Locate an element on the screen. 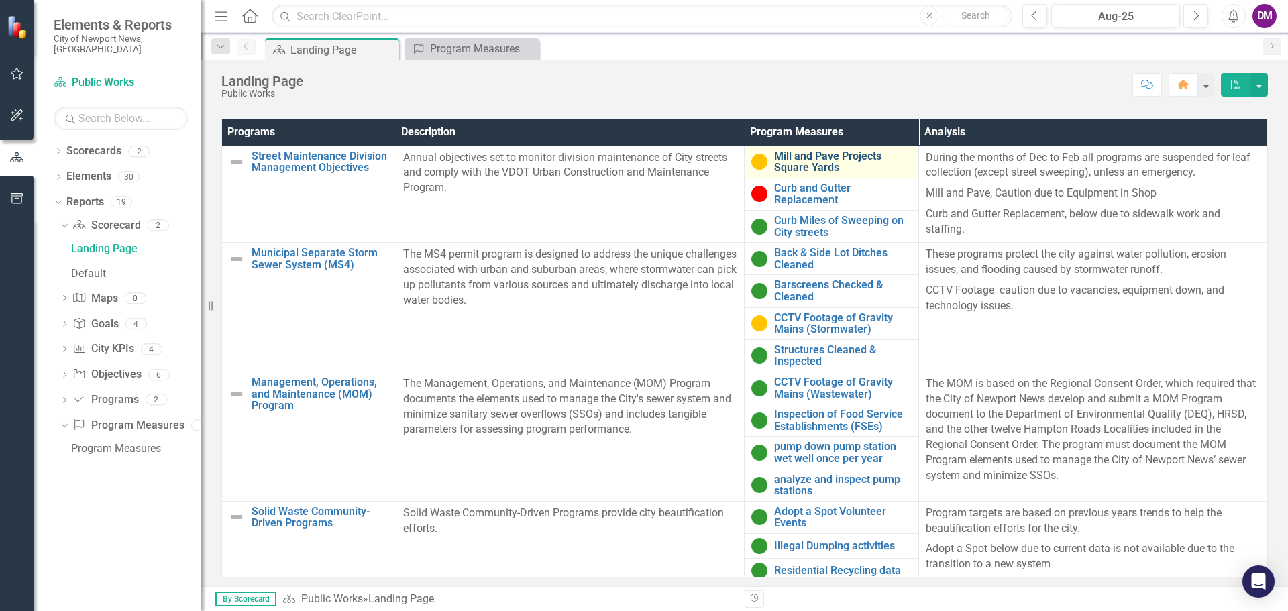 The height and width of the screenshot is (611, 1288). a: Maps is located at coordinates (95, 298).